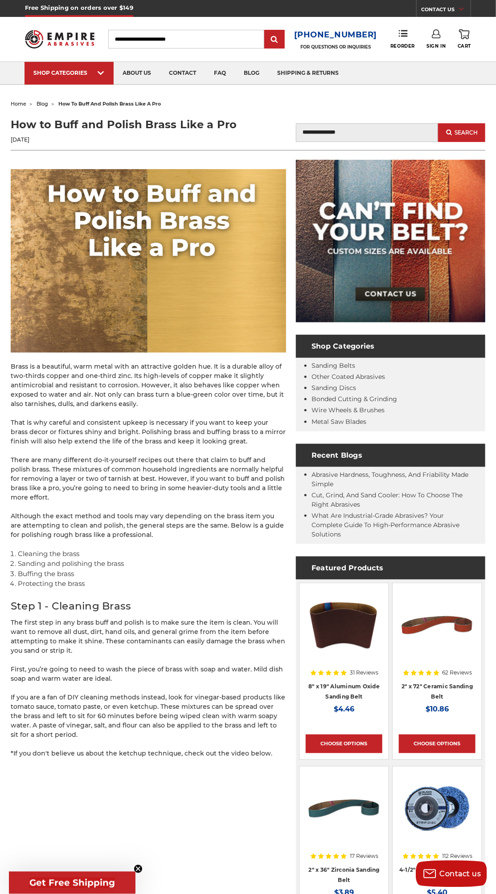 The image size is (496, 894). I want to click on li: Sanding and polishing the brass, so click(152, 564).